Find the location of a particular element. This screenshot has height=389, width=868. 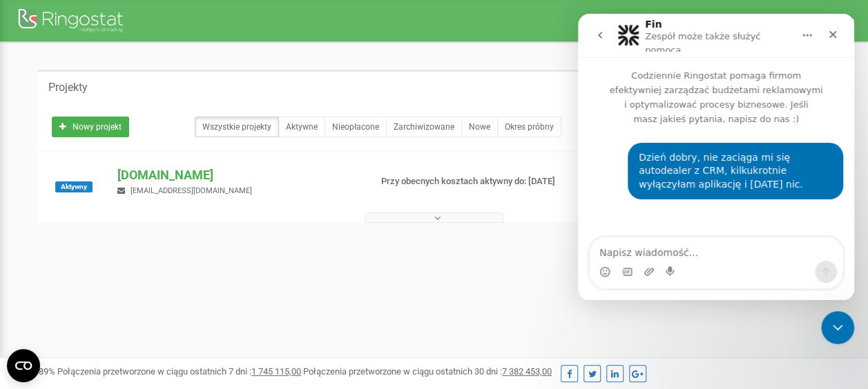

div: Aleksandra mówi… is located at coordinates (138, 163).